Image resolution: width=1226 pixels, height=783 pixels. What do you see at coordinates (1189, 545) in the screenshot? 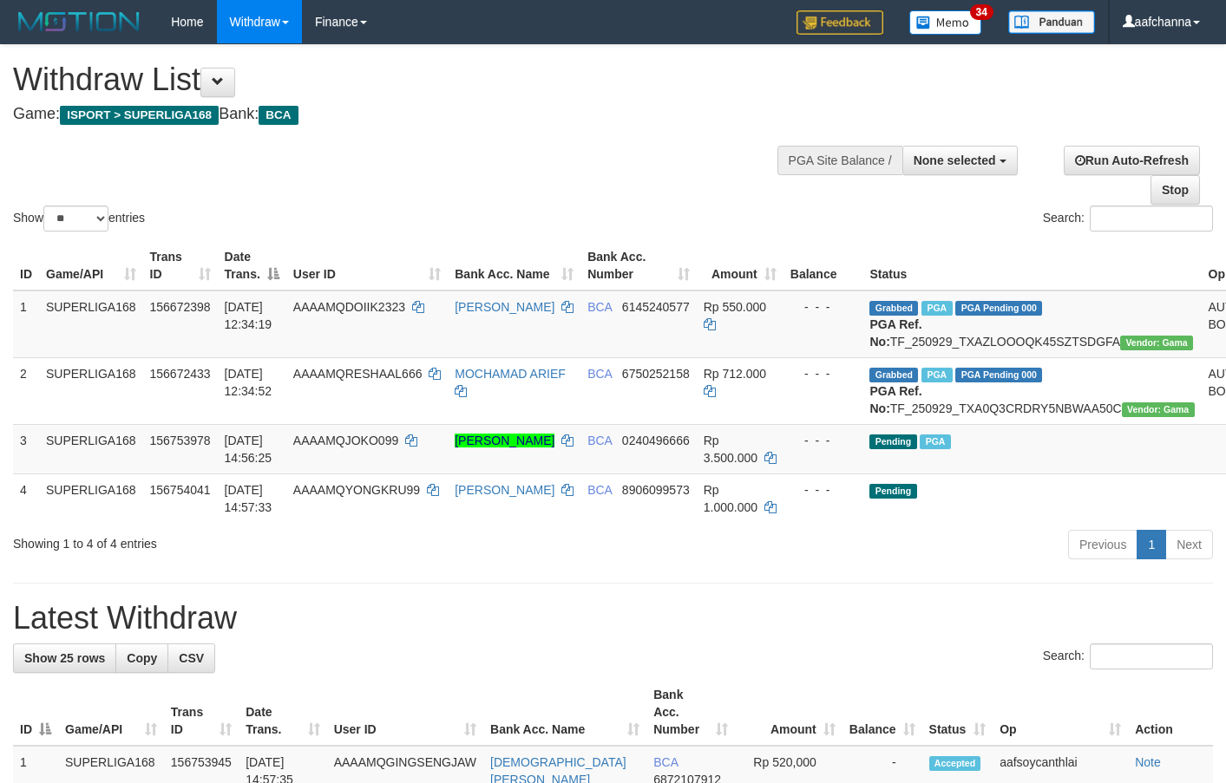
I see `a: Next` at bounding box center [1189, 545].